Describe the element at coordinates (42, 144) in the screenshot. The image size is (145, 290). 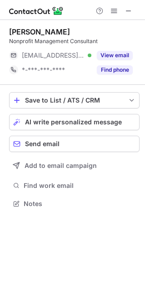
I see `span: Send email` at that location.